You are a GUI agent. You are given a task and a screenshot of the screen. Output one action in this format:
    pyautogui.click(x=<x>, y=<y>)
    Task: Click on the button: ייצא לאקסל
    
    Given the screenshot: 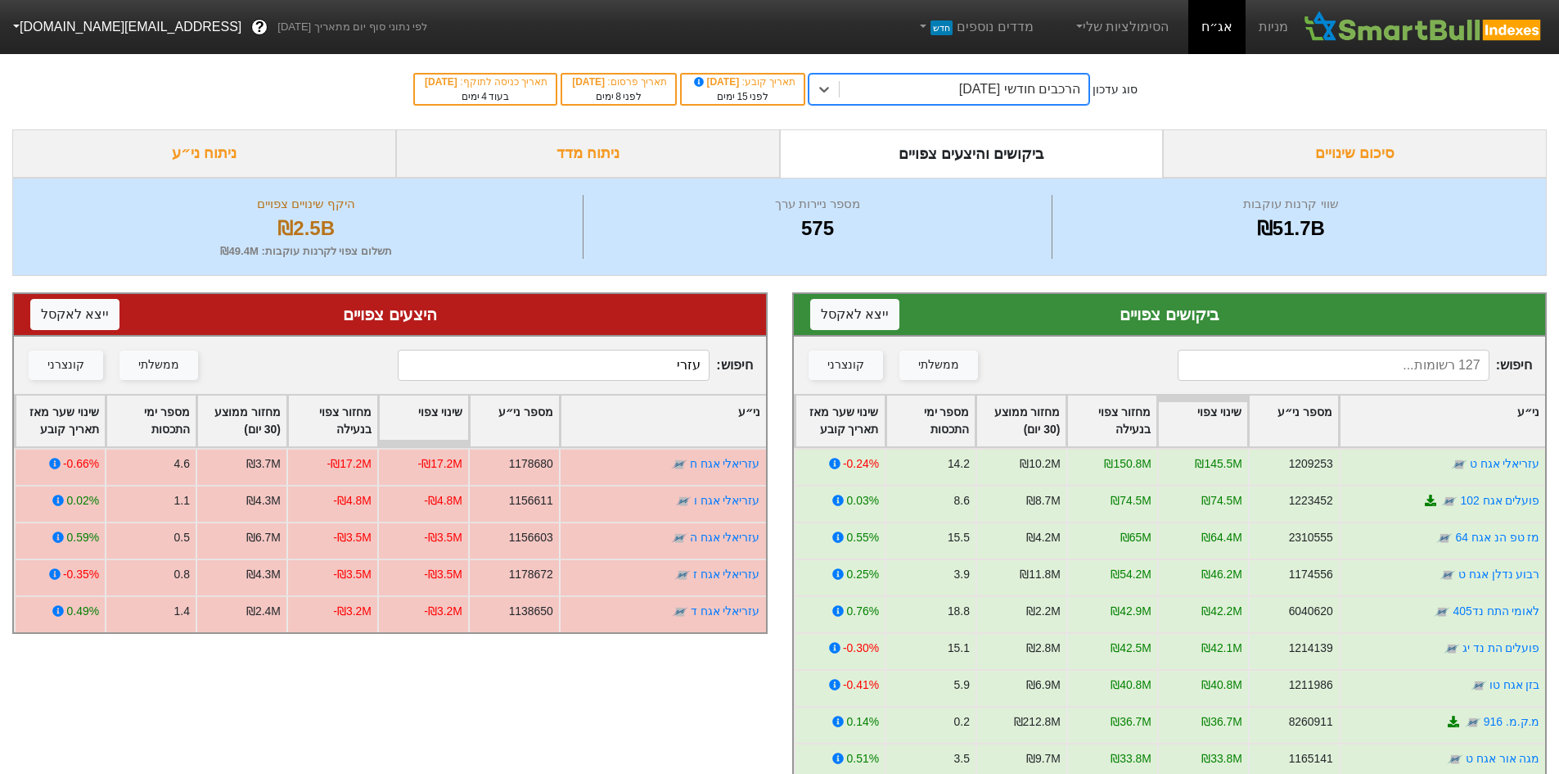 What is the action you would take?
    pyautogui.click(x=855, y=314)
    